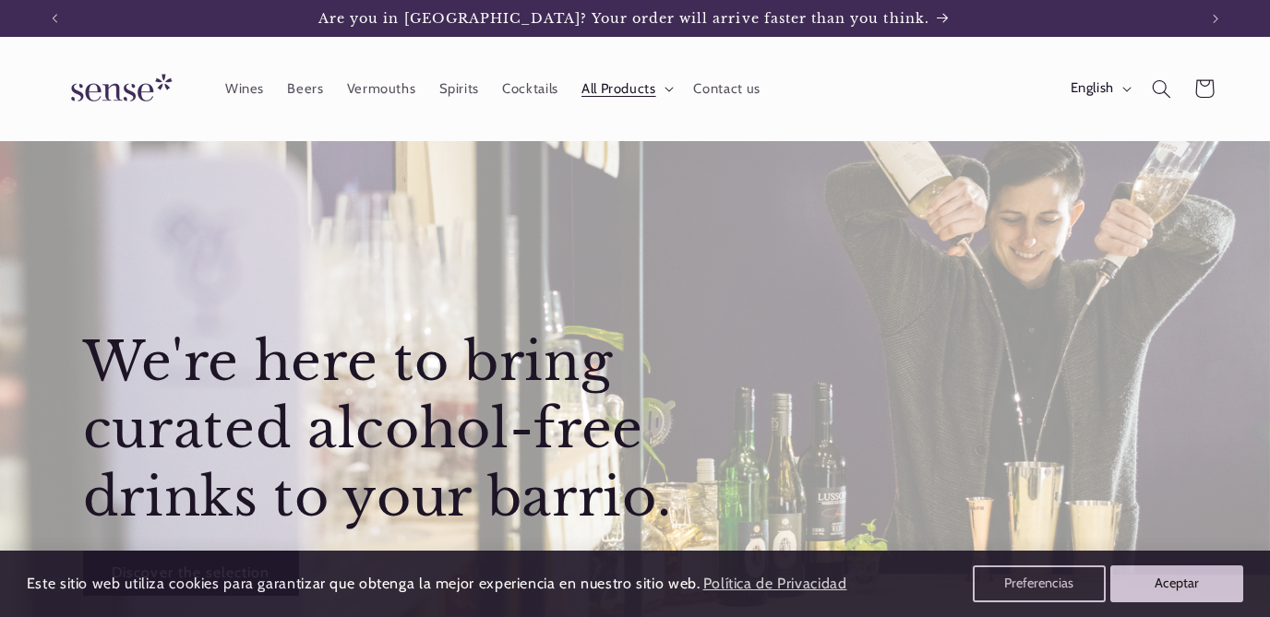  What do you see at coordinates (1176, 584) in the screenshot?
I see `button: Aceptar` at bounding box center [1176, 584].